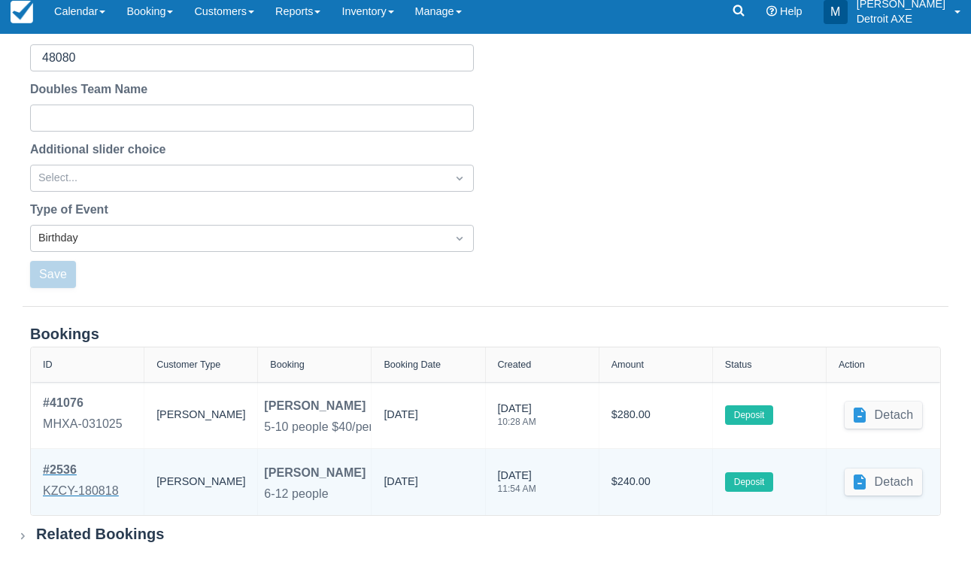 Image resolution: width=971 pixels, height=573 pixels. What do you see at coordinates (791, 11) in the screenshot?
I see `span: Help` at bounding box center [791, 11].